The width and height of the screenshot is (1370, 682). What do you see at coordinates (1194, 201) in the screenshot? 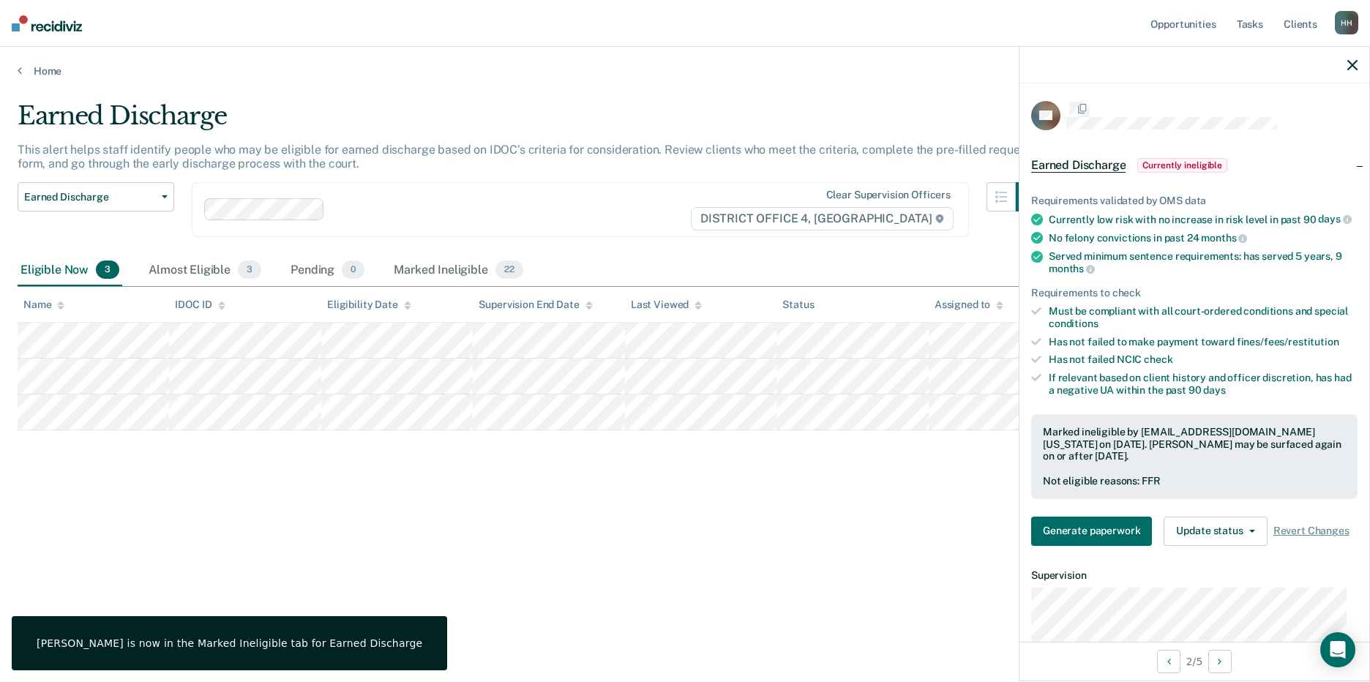
I see `div: Requirements validated by OMS data` at bounding box center [1194, 201].